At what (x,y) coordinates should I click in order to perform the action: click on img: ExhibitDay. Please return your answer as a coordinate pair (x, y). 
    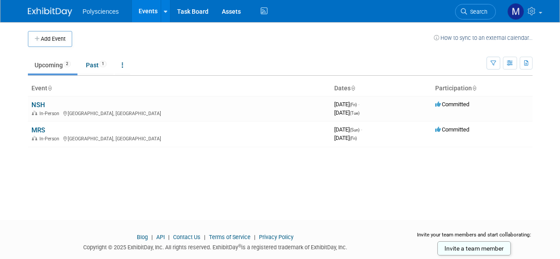
    Looking at the image, I should click on (50, 12).